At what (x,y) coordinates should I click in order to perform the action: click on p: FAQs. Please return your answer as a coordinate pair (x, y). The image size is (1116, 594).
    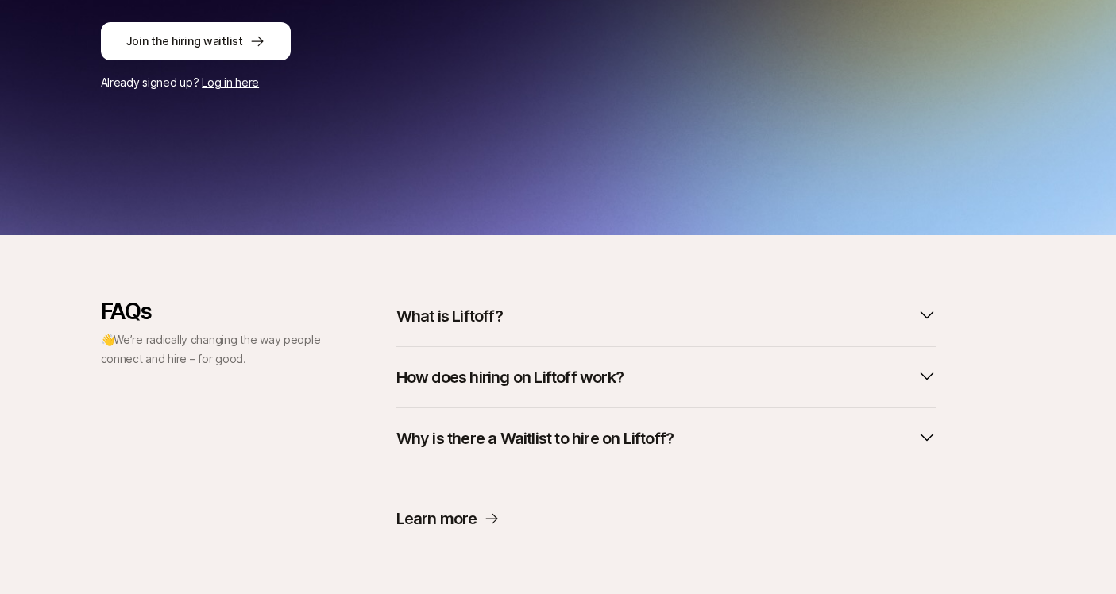
    Looking at the image, I should click on (212, 311).